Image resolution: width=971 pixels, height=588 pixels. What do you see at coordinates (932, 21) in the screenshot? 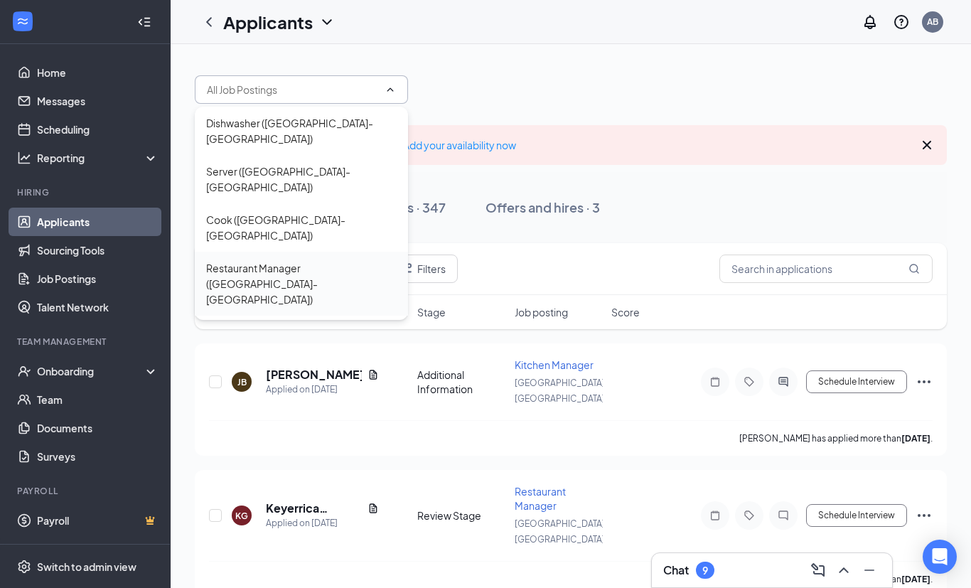
I see `div: AB` at bounding box center [932, 21].